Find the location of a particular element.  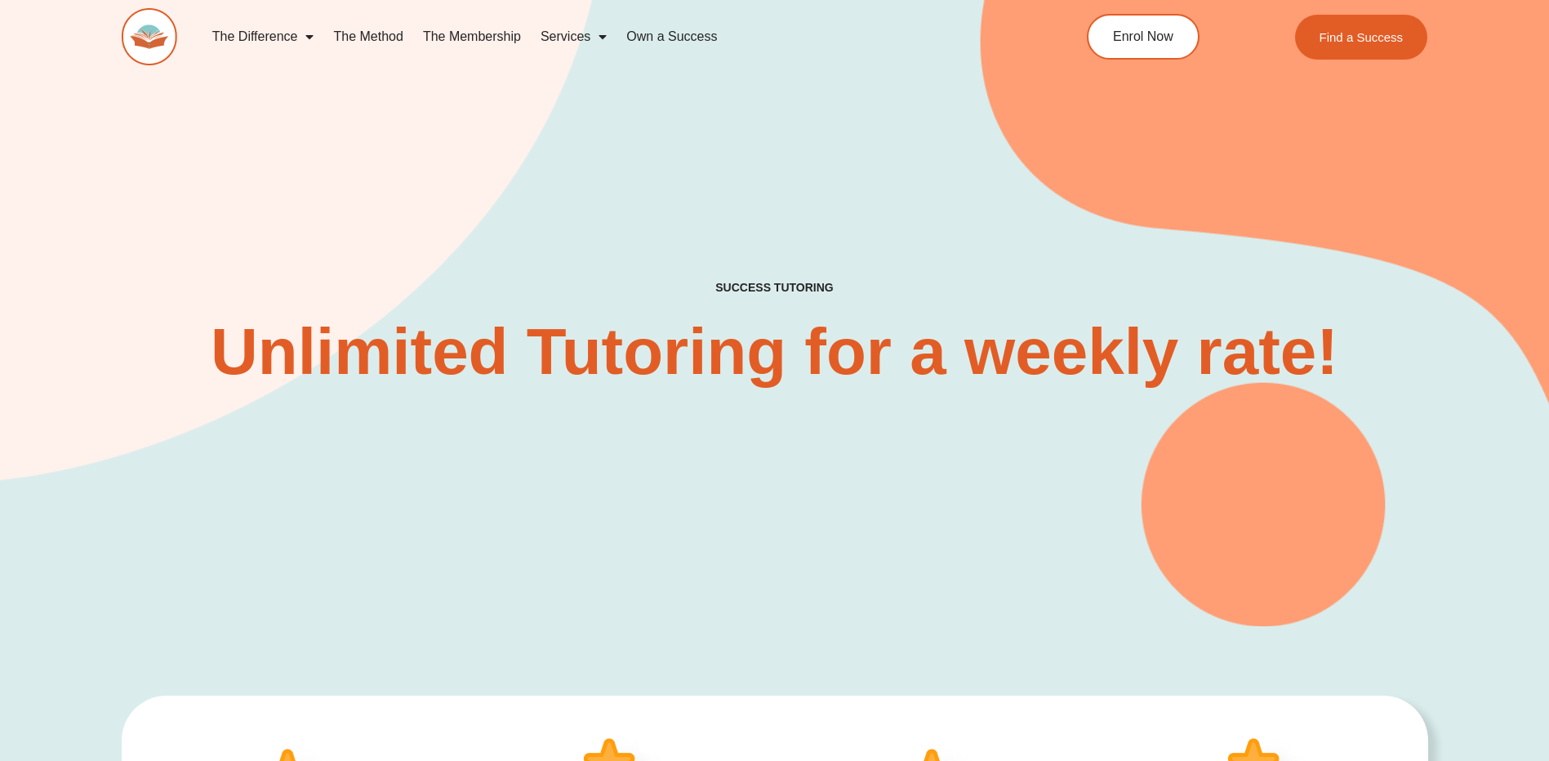

a: Enrol Now is located at coordinates (1143, 37).